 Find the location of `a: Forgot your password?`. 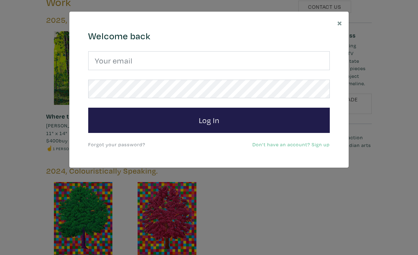

a: Forgot your password? is located at coordinates (117, 144).